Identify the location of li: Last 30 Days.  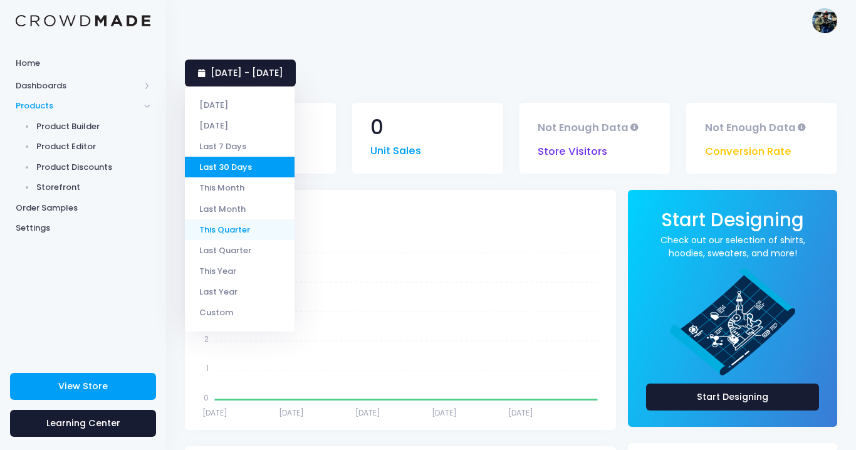
(239, 167).